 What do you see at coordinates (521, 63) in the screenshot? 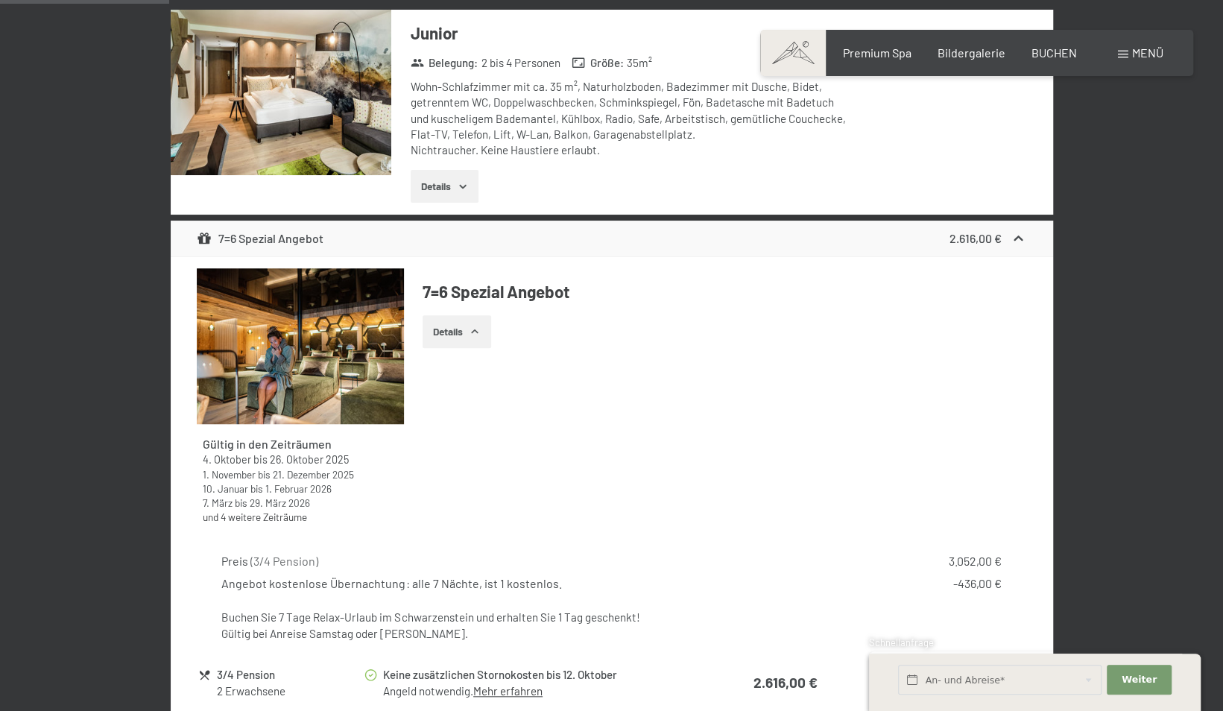
I see `span: 2 bis 4 Personen` at bounding box center [521, 63].